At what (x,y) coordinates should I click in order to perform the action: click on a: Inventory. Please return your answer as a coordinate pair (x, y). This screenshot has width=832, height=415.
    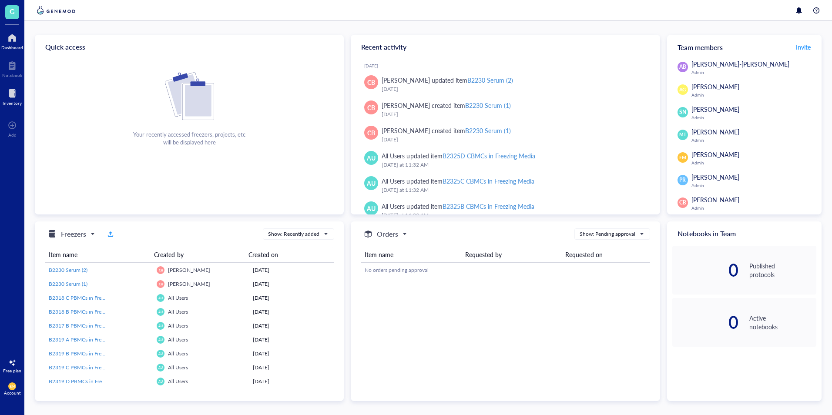
    Looking at the image, I should click on (12, 96).